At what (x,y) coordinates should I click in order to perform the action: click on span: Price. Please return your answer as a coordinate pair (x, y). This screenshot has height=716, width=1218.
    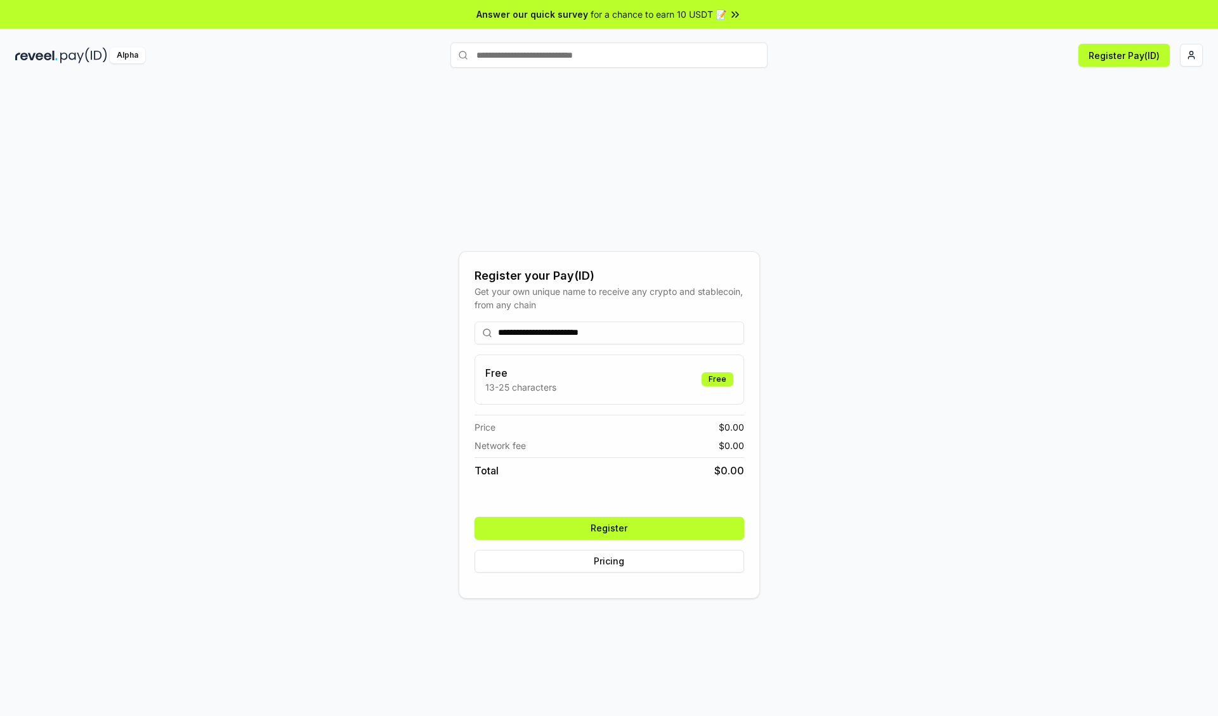
    Looking at the image, I should click on (484, 427).